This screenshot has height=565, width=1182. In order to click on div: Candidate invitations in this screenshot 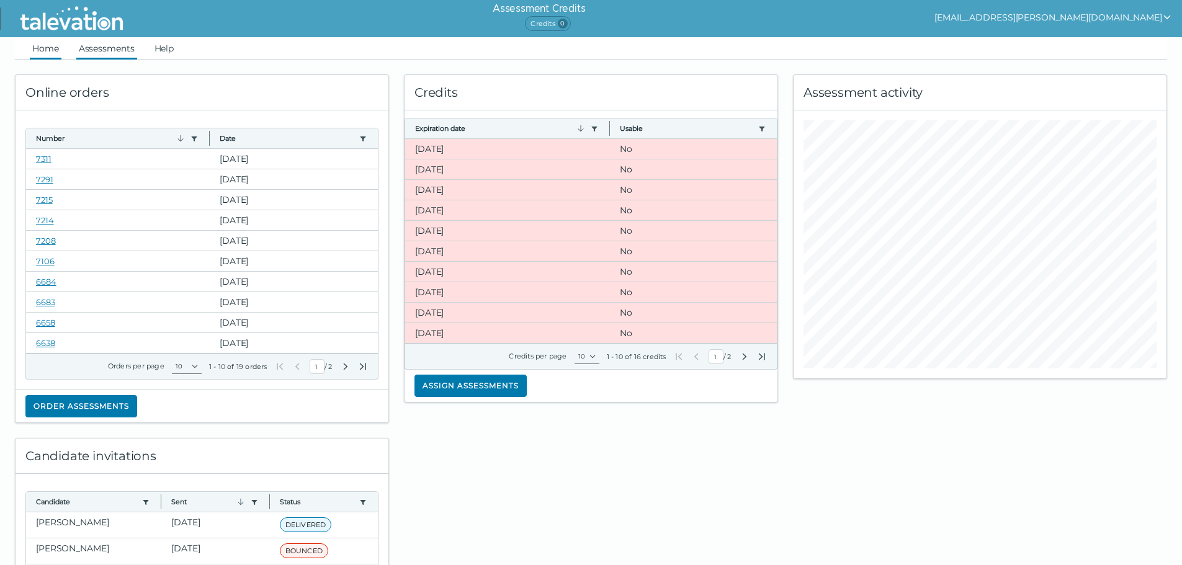, I will do `click(202, 456)`.